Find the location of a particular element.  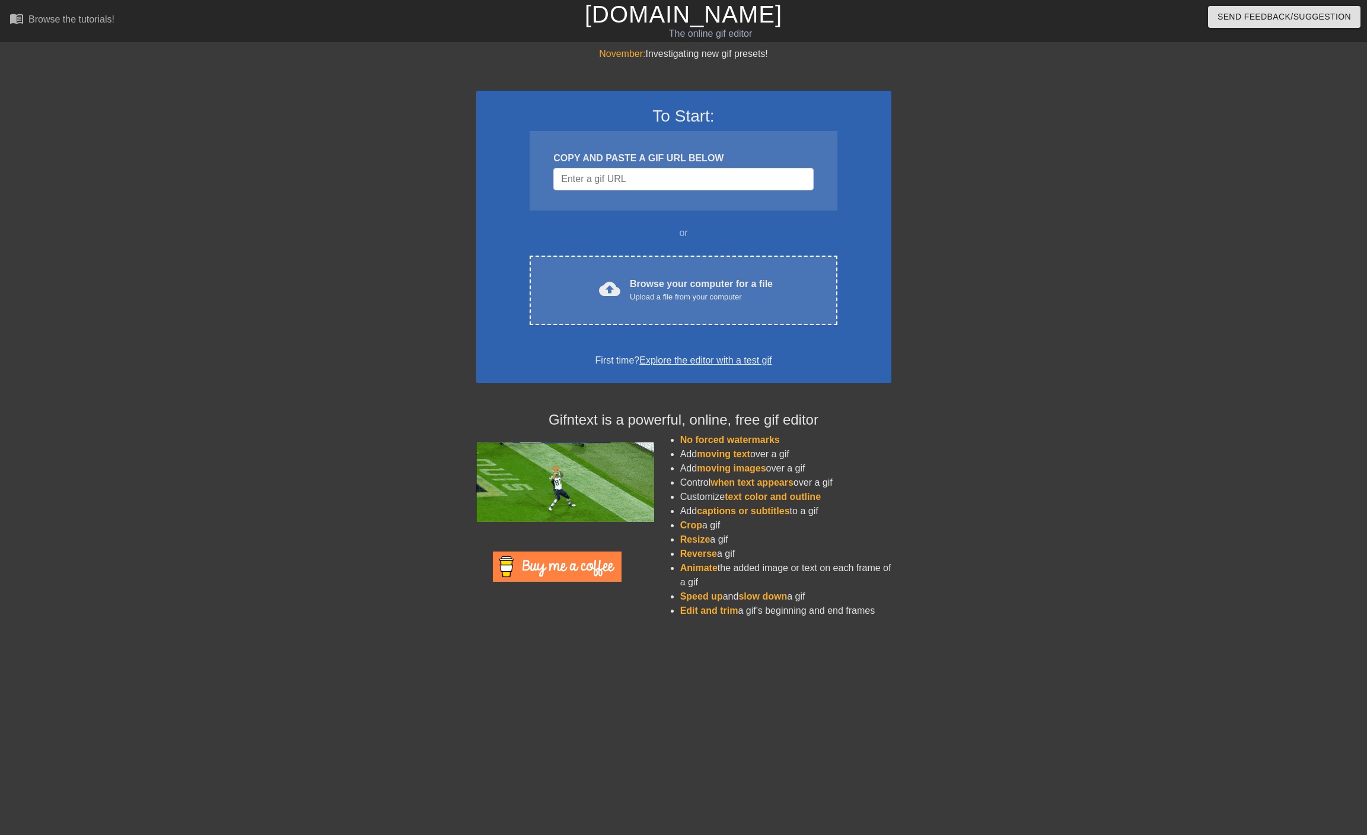

span: when text appears is located at coordinates (752, 482).